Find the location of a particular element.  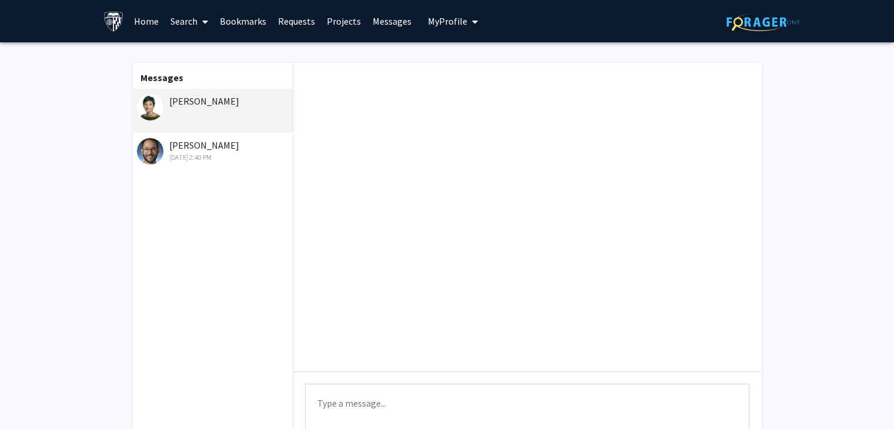

a: Requests is located at coordinates (296, 21).